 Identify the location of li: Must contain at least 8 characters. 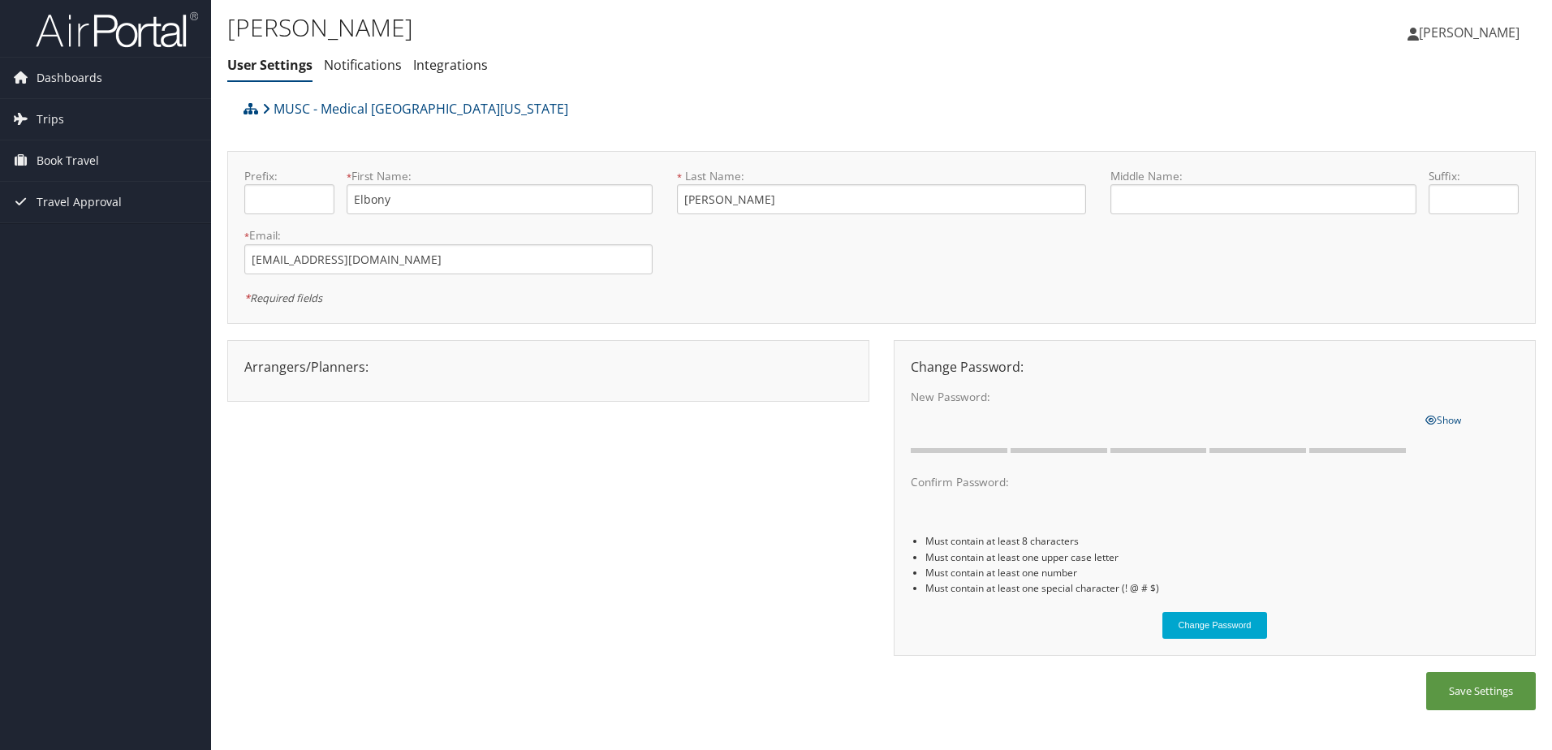
(1221, 540).